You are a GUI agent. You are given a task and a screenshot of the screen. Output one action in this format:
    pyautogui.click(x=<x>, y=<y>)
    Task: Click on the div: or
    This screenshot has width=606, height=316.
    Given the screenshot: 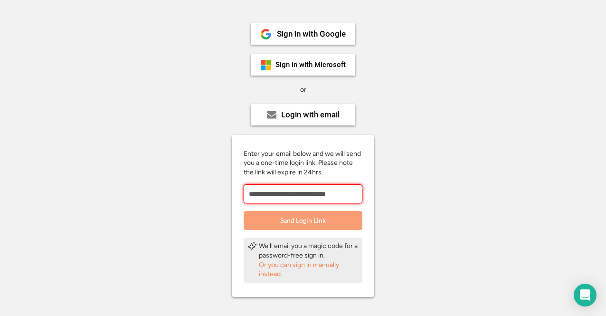 What is the action you would take?
    pyautogui.click(x=303, y=90)
    